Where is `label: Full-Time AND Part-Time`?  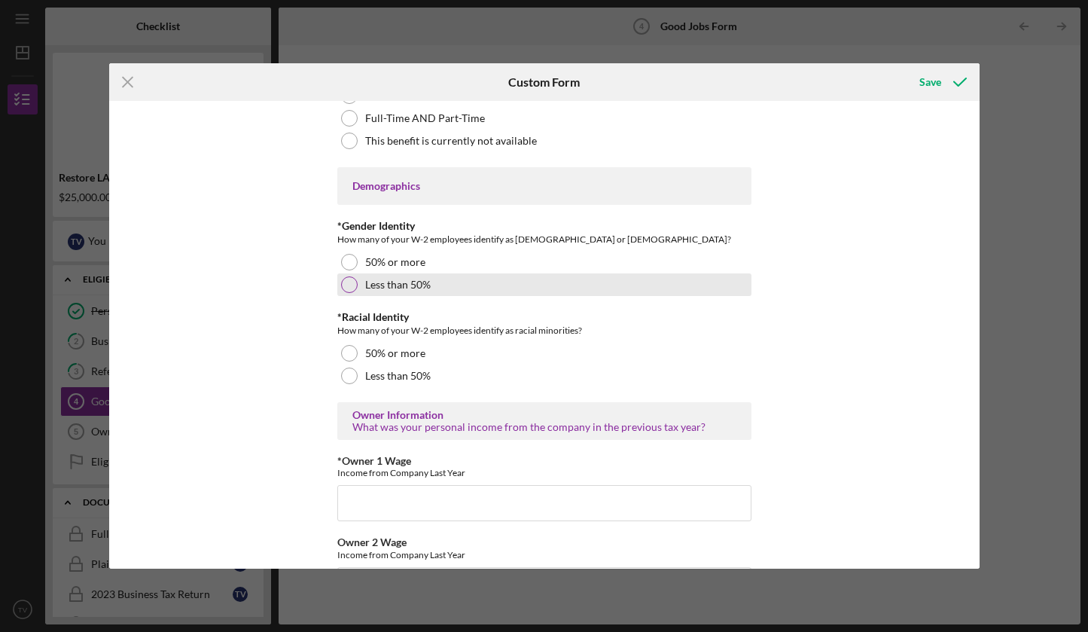
label: Full-Time AND Part-Time is located at coordinates (425, 118).